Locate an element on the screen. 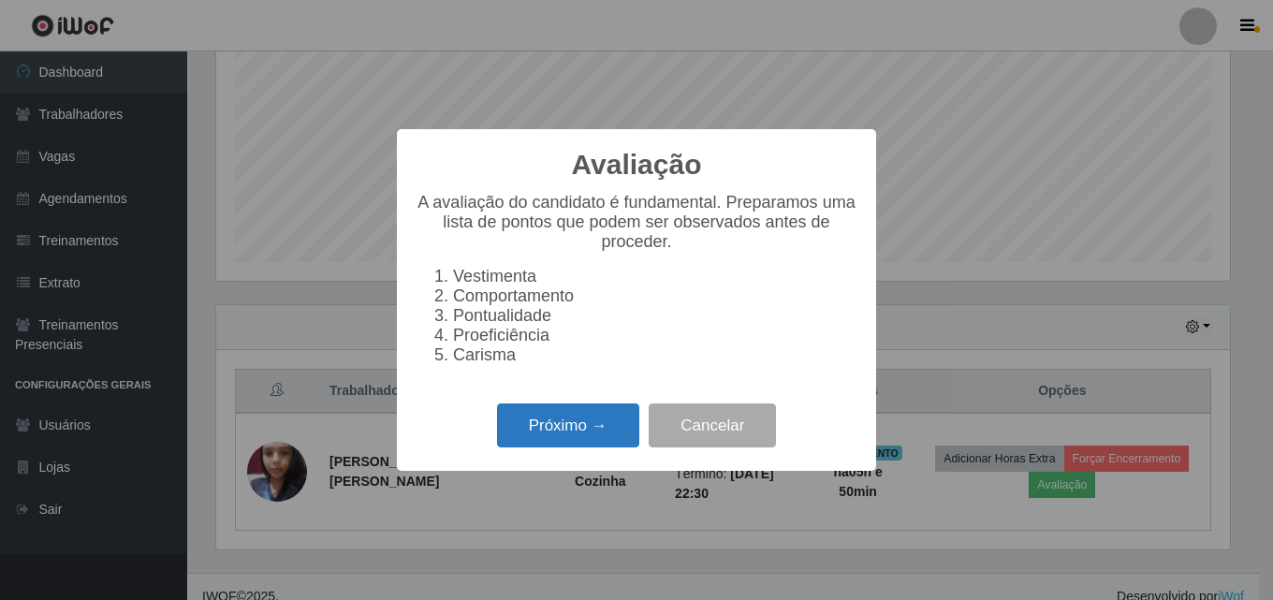 The width and height of the screenshot is (1273, 600). button: Próximo → is located at coordinates (568, 425).